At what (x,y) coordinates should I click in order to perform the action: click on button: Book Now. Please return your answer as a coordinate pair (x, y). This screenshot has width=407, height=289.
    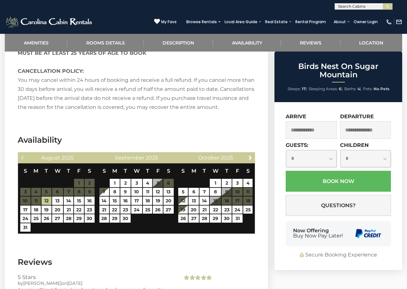
    Looking at the image, I should click on (338, 181).